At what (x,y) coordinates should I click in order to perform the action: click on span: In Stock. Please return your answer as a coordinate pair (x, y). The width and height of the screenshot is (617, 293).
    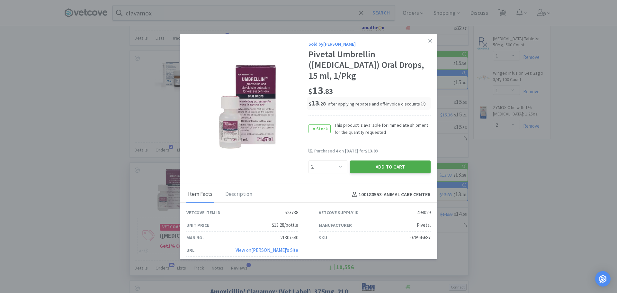
    Looking at the image, I should click on (320, 129).